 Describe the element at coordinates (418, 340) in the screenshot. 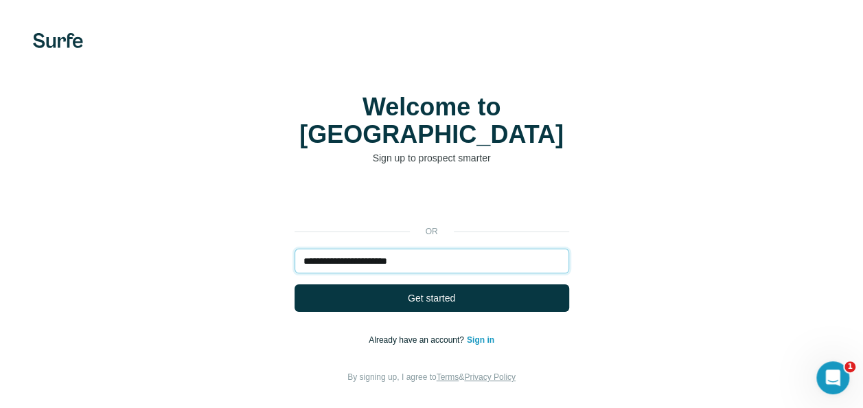

I see `span: Already have an account?` at that location.